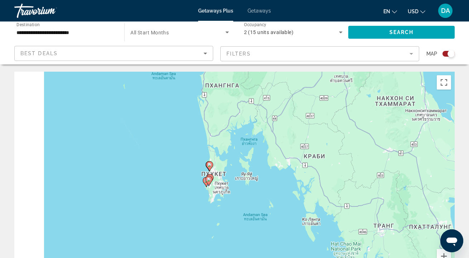 This screenshot has width=469, height=258. What do you see at coordinates (259, 11) in the screenshot?
I see `span: Getaways` at bounding box center [259, 11].